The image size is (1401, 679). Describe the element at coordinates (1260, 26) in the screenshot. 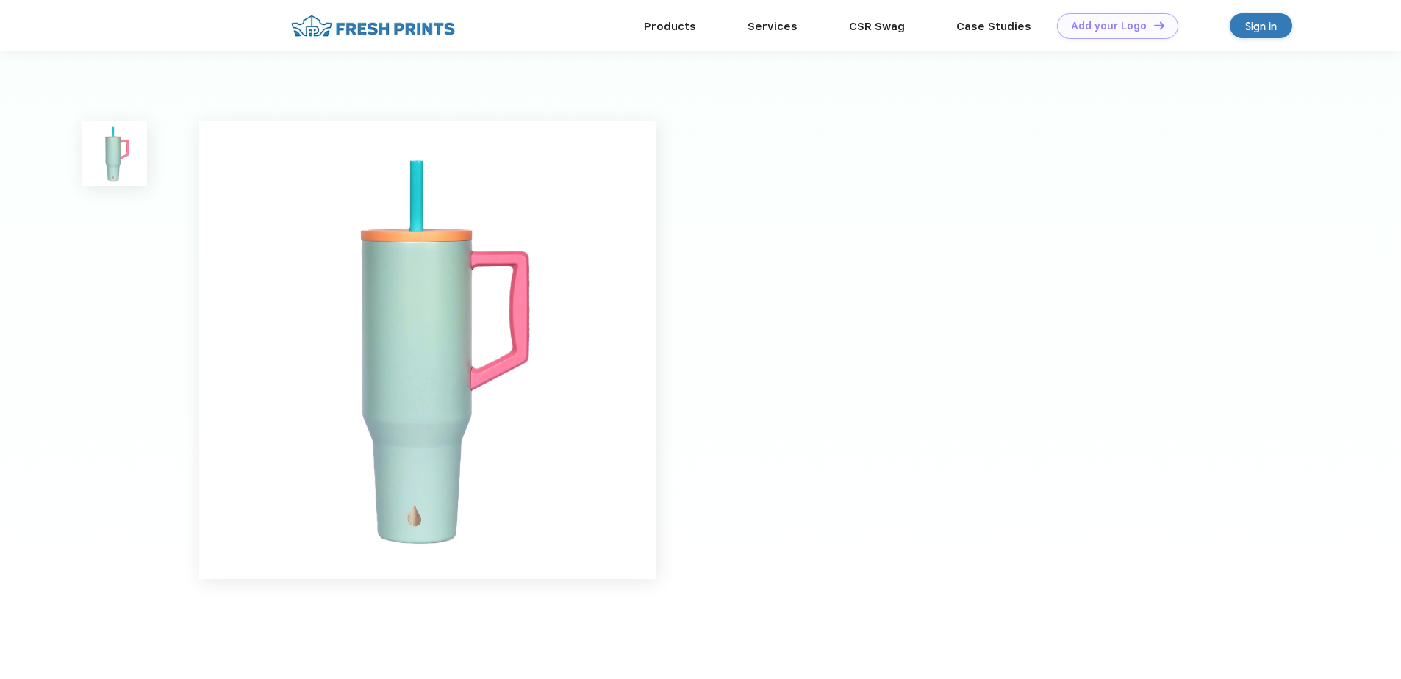

I see `div: Sign in` at that location.